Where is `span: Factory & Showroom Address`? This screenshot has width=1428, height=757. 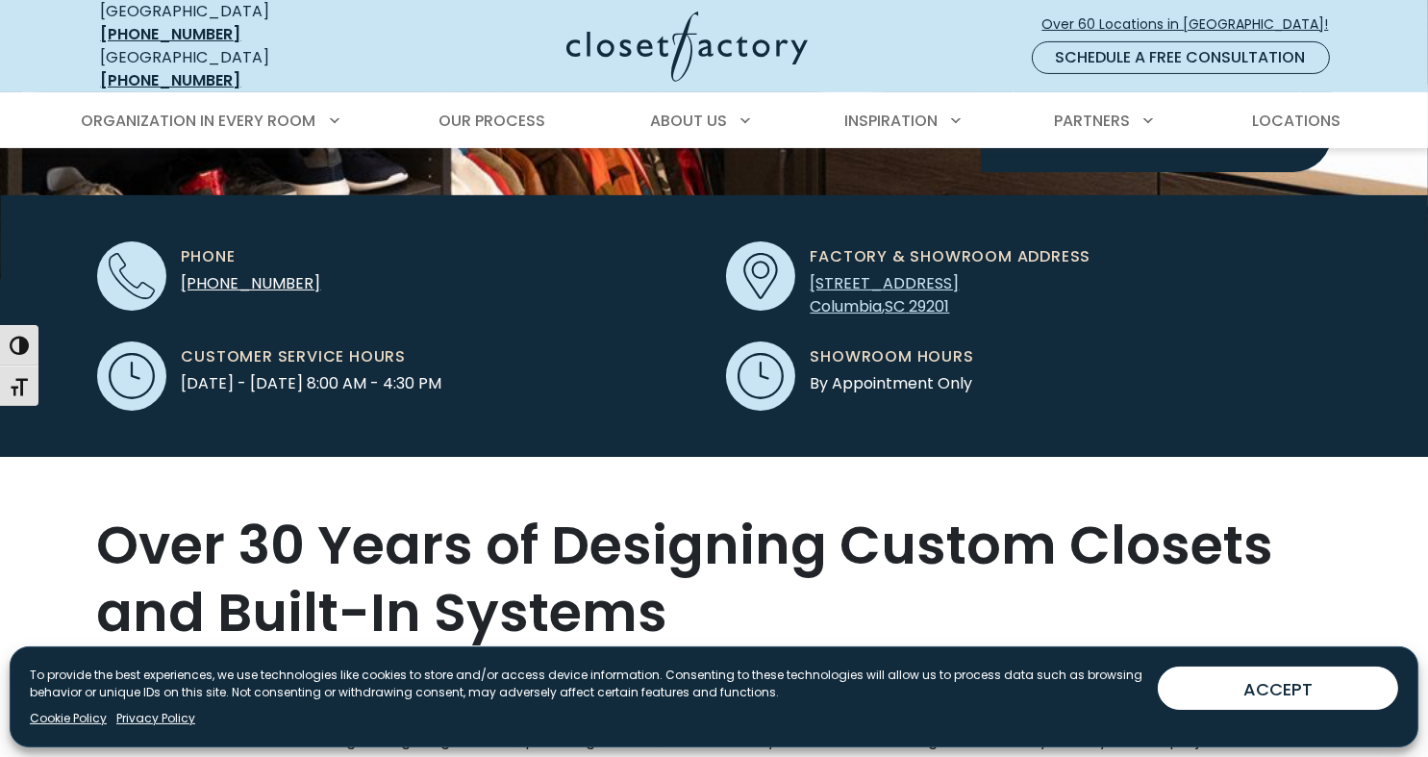 span: Factory & Showroom Address is located at coordinates (951, 257).